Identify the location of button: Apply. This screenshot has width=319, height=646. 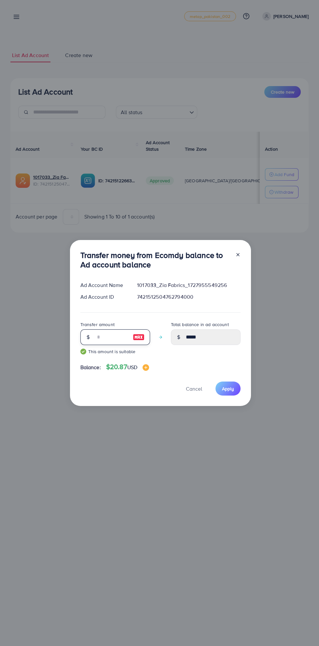
(228, 388).